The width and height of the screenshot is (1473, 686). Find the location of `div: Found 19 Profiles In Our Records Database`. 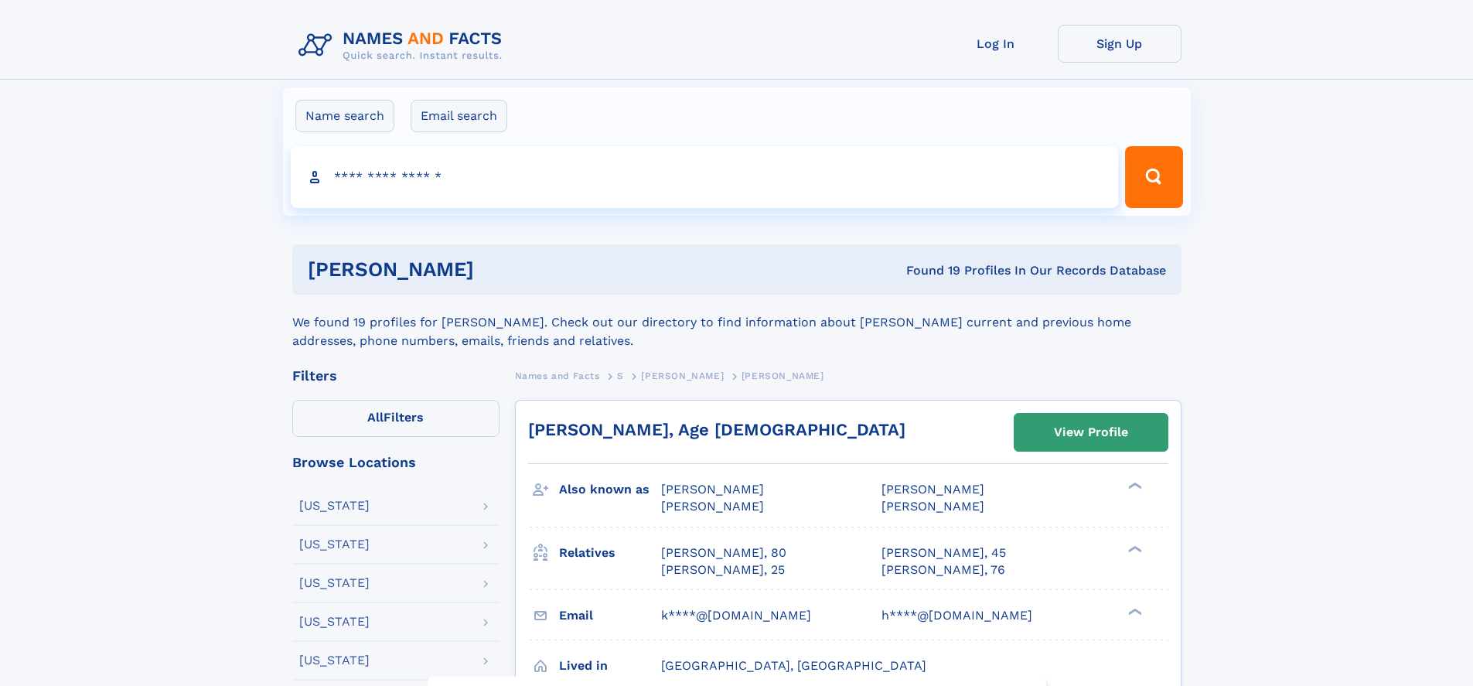

div: Found 19 Profiles In Our Records Database is located at coordinates (928, 271).